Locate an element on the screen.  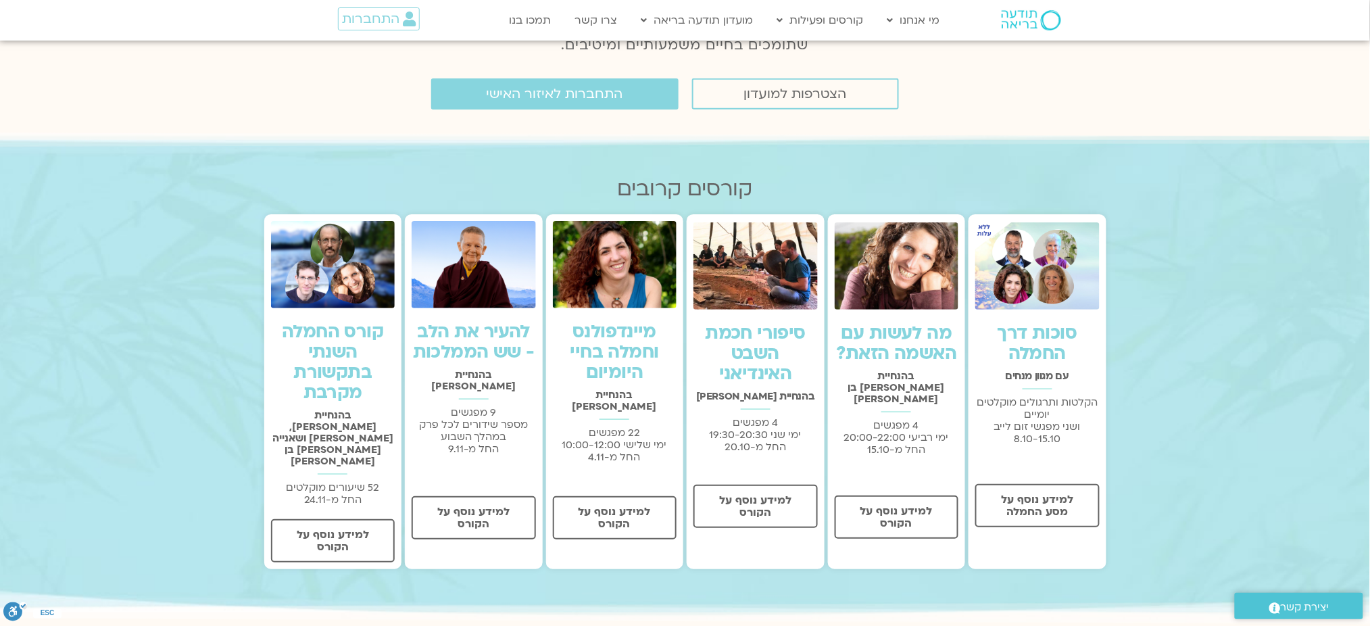
p: 4 מפגשים ימי רביעי 20:00-22:00 החל מ-15.10 is located at coordinates (897, 437).